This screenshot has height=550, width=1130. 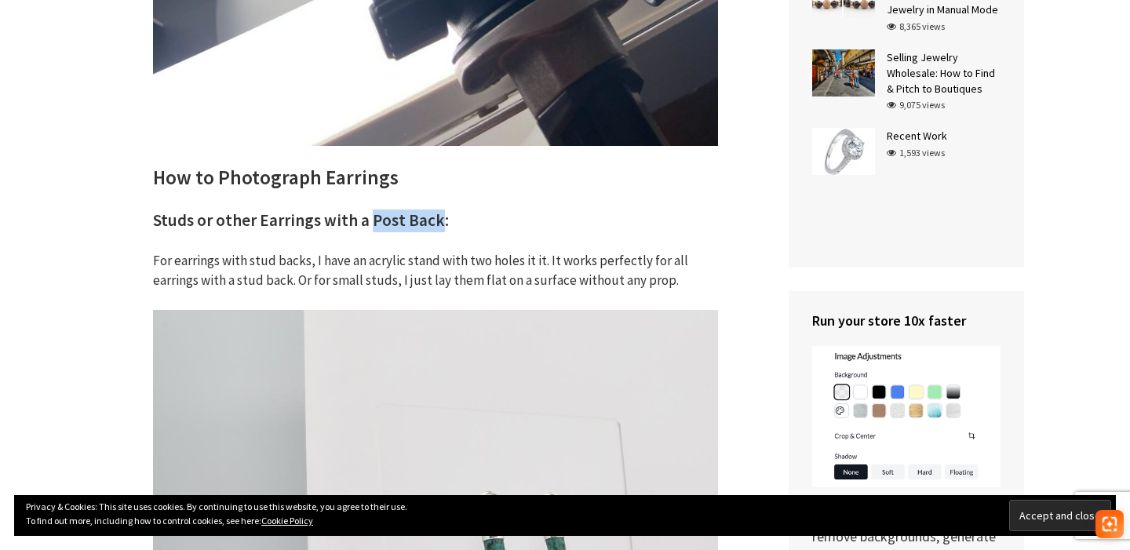 I want to click on h2: How to Photograph Earrings, so click(x=435, y=177).